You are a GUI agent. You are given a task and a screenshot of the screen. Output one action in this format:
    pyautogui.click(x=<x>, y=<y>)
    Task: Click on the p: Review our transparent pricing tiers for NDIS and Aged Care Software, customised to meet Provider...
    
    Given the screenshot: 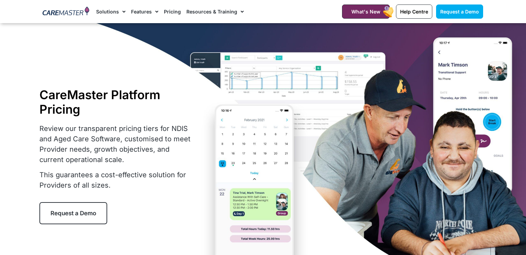 What is the action you would take?
    pyautogui.click(x=117, y=144)
    